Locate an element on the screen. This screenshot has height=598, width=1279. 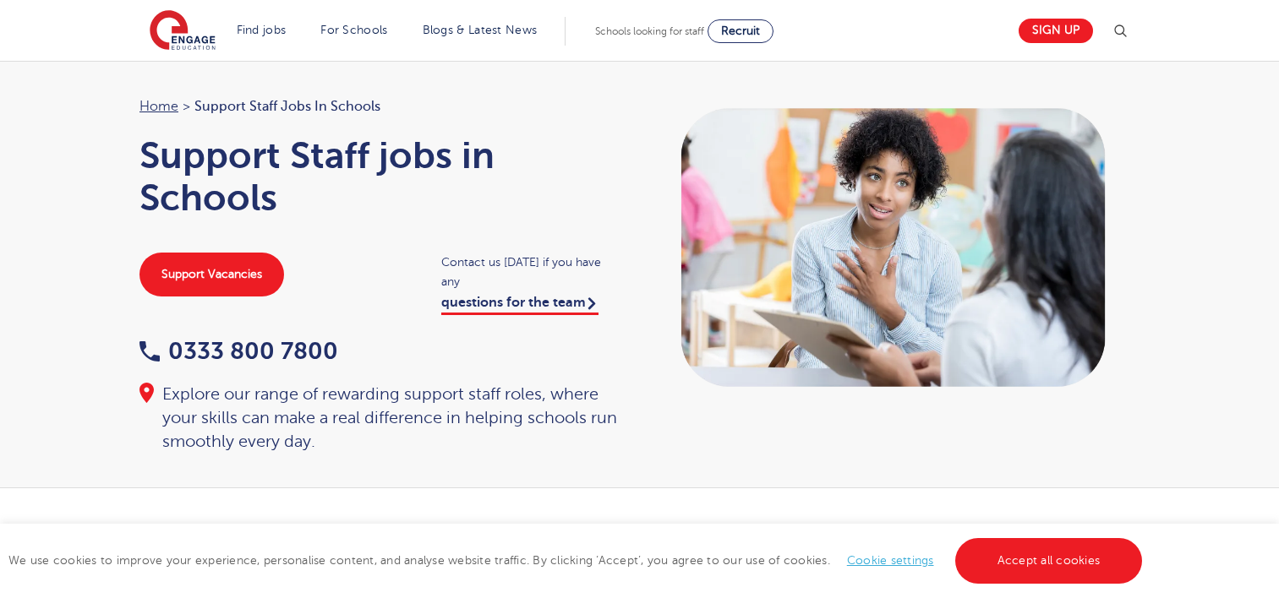
h1: Support Staff jobs in Schools is located at coordinates (381, 177).